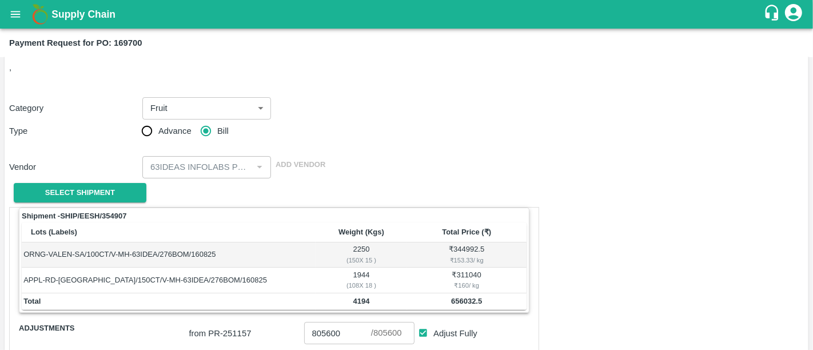 The image size is (813, 350). Describe the element at coordinates (75, 131) in the screenshot. I see `p: Type` at that location.